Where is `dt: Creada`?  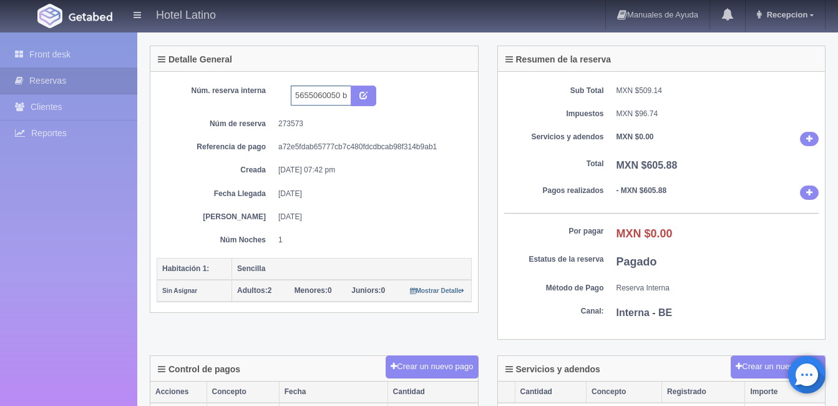
dt: Creada is located at coordinates (216, 170).